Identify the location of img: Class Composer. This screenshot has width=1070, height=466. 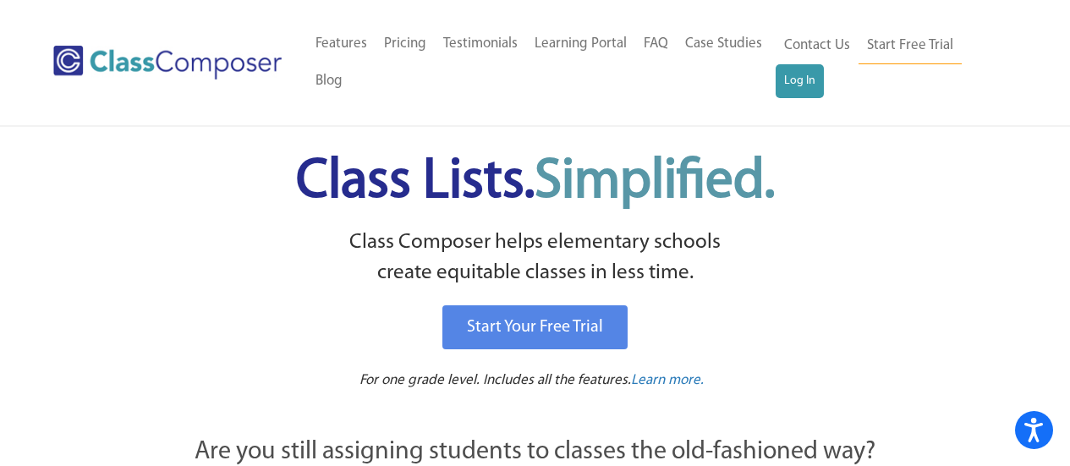
(167, 63).